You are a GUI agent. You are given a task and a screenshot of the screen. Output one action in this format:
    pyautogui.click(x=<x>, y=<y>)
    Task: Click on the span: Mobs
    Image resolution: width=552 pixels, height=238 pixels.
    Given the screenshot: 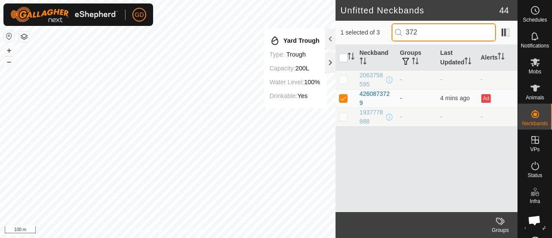 What is the action you would take?
    pyautogui.click(x=535, y=72)
    